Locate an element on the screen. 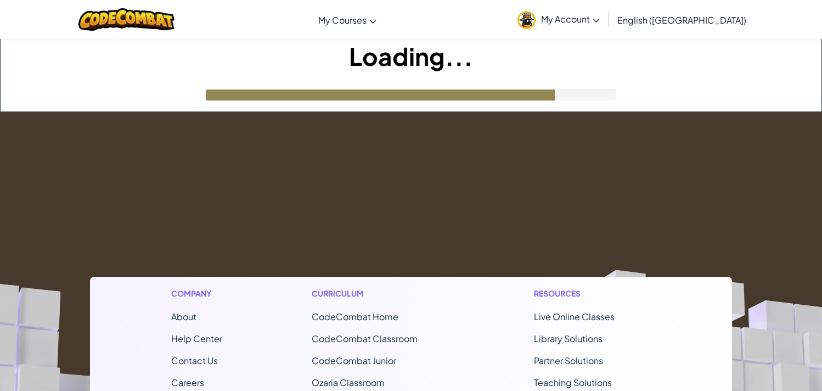  span: Contact Us is located at coordinates (194, 360).